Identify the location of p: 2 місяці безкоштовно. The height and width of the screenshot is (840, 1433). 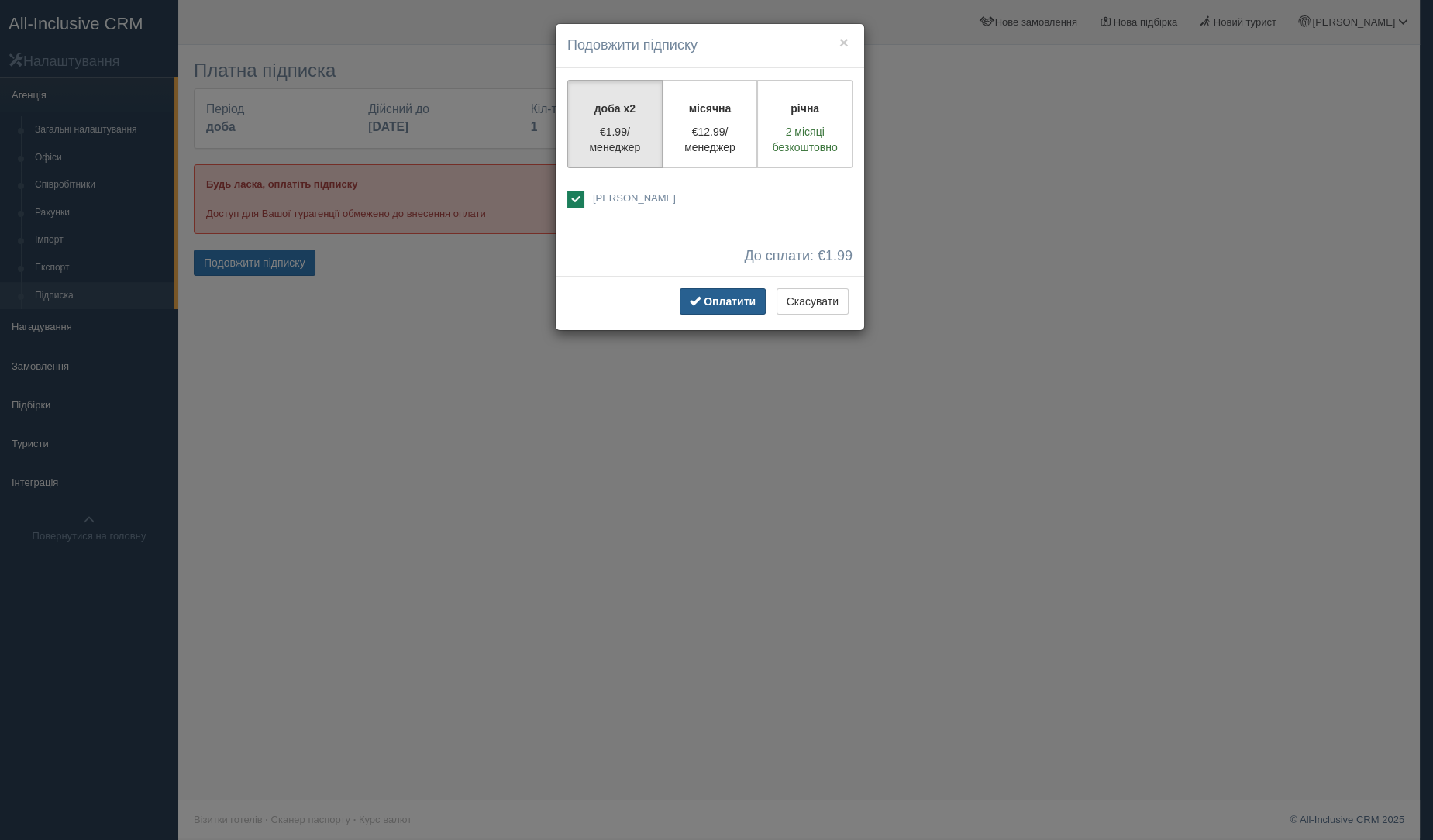
(804, 140).